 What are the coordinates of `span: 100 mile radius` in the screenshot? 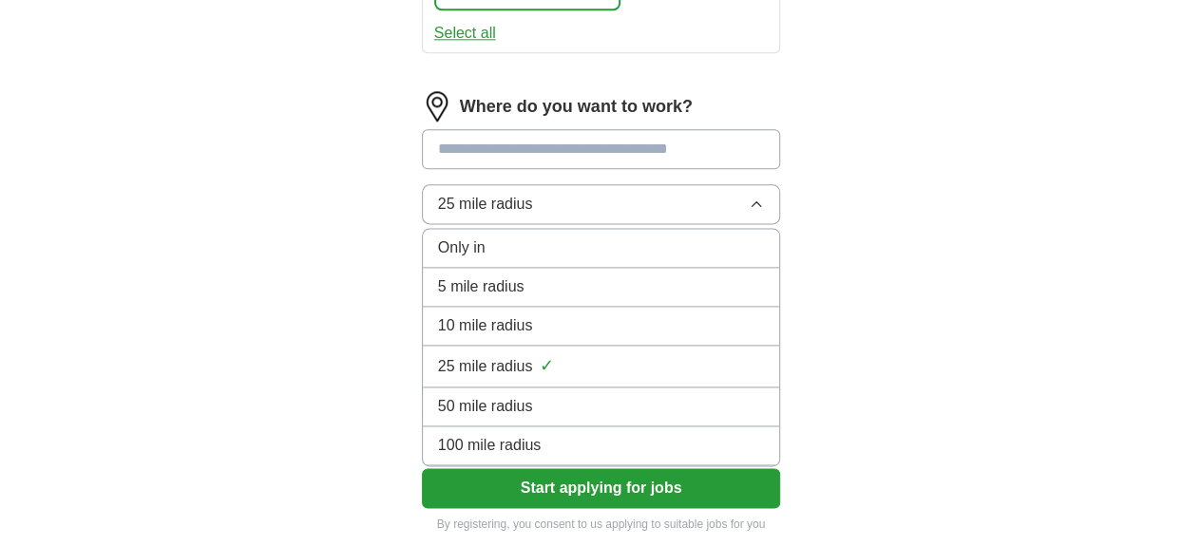 It's located at (489, 446).